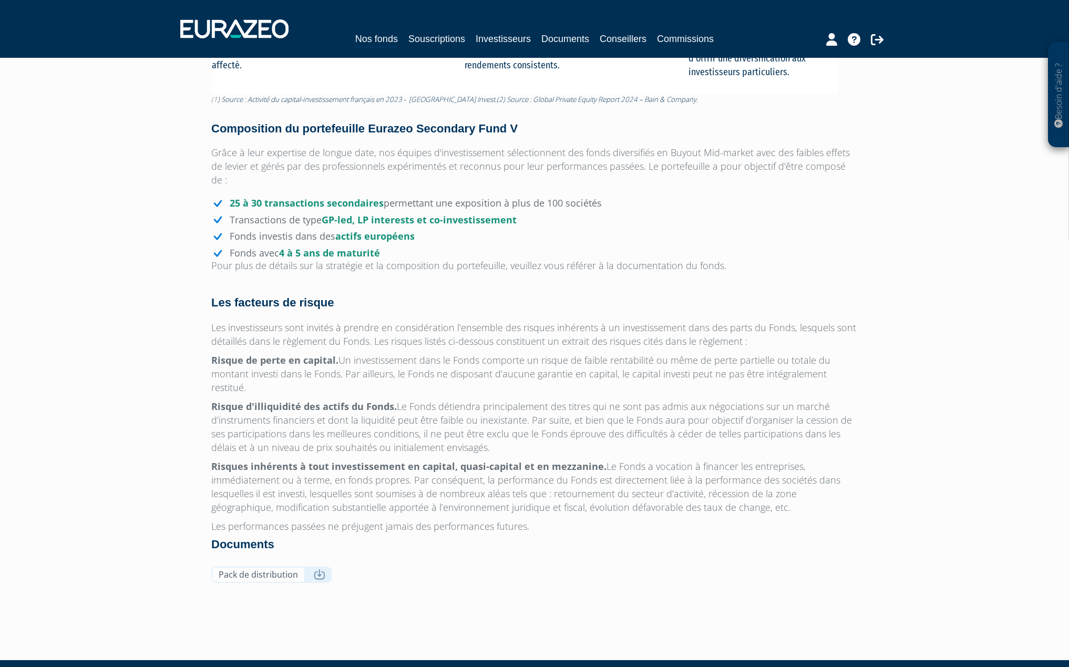 The image size is (1069, 667). I want to click on p: Les investisseurs sont invités à prendre en considération l’ensemble des risques inhérents à un i..., so click(535, 334).